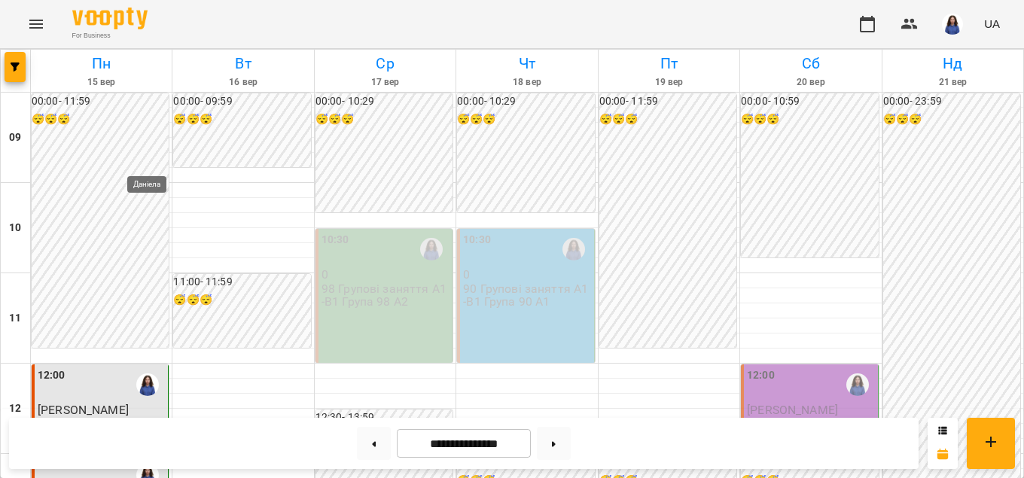 Image resolution: width=1024 pixels, height=478 pixels. I want to click on h6: Сб, so click(810, 63).